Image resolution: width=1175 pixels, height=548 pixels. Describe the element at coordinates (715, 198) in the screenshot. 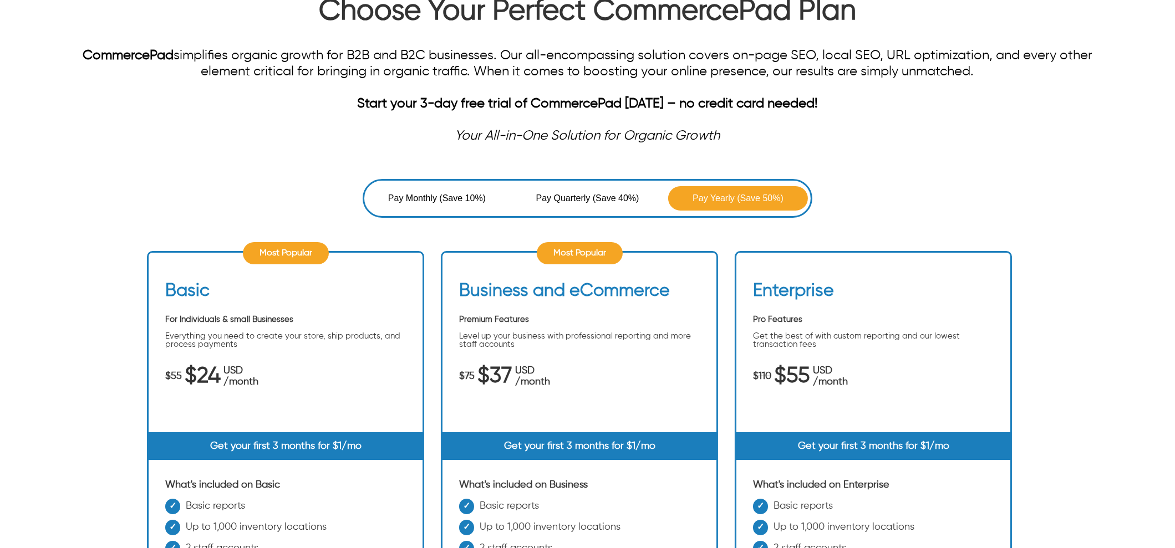

I see `span: Pay Yearly` at that location.